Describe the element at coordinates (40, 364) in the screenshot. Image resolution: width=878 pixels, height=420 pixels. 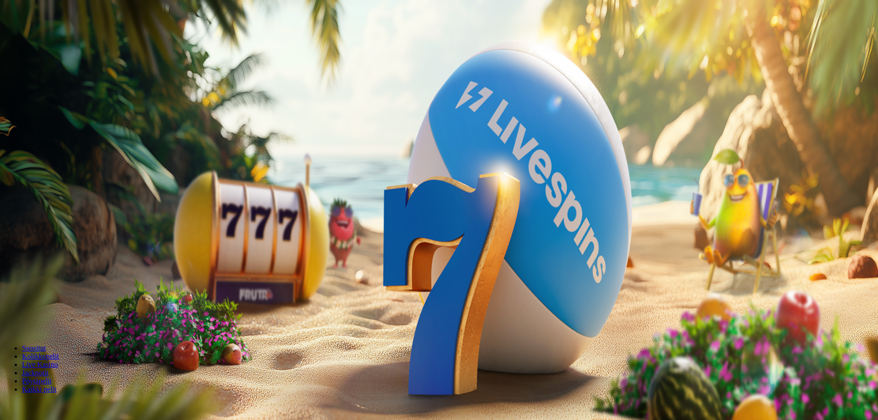
I see `a: Live Kasino` at that location.